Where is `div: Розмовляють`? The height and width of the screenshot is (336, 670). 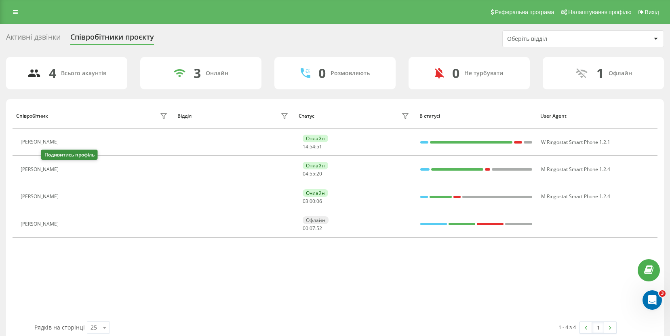
div: Розмовляють is located at coordinates (350, 73).